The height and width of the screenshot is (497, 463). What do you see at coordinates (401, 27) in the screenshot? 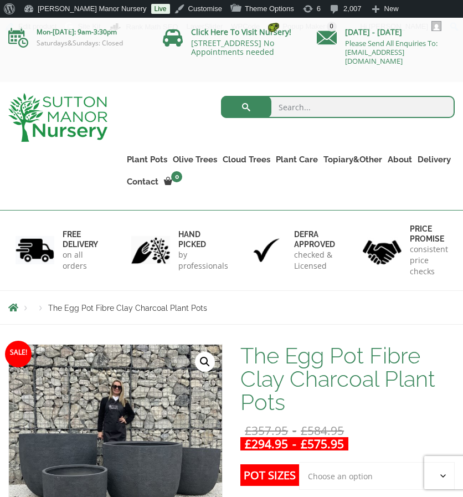
I see `a: Hi,` at bounding box center [401, 27].